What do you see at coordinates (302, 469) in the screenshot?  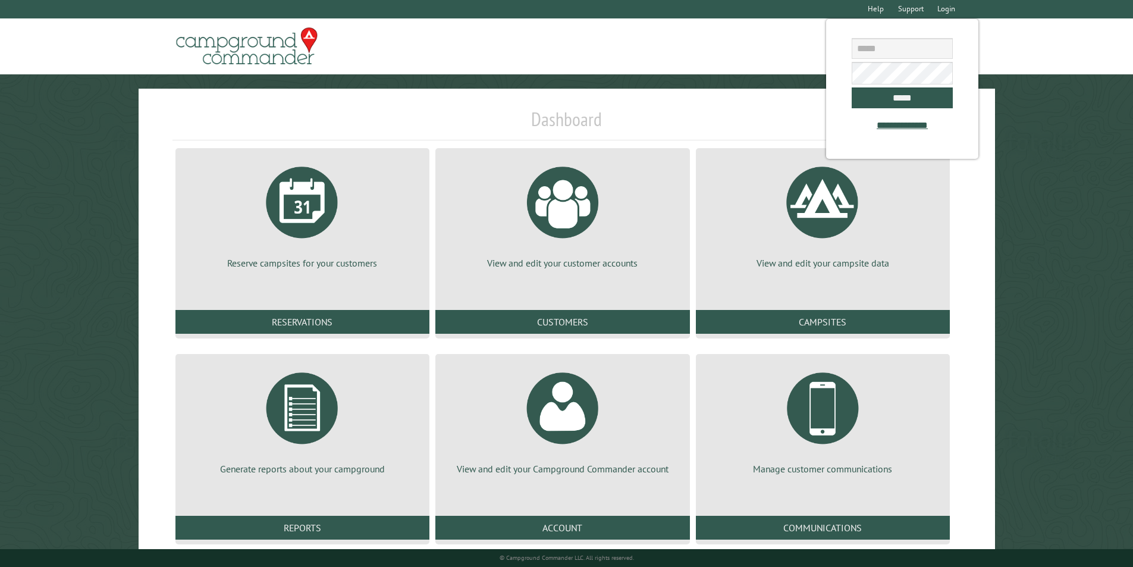 I see `p: Generate reports about your campground` at bounding box center [302, 469].